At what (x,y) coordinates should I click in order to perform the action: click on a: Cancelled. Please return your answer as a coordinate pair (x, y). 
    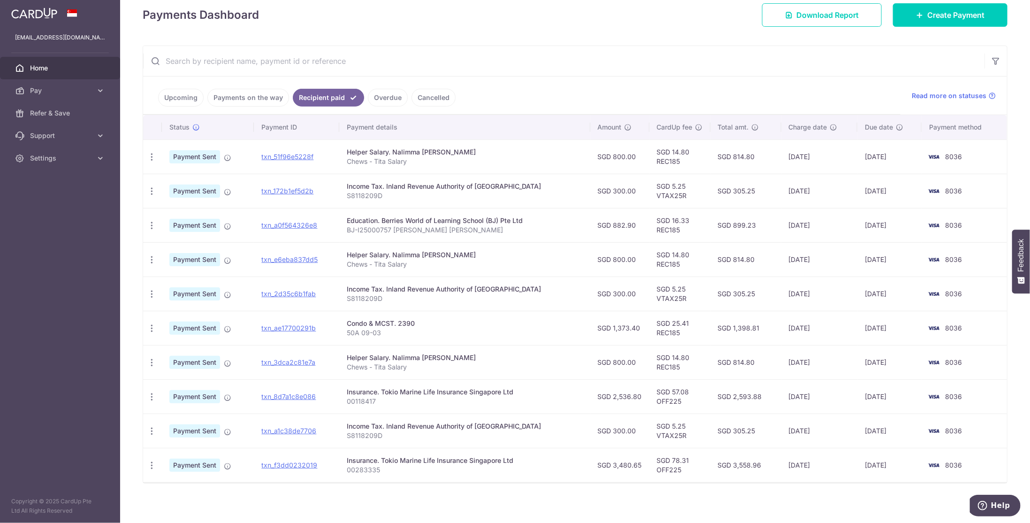
    Looking at the image, I should click on (434, 98).